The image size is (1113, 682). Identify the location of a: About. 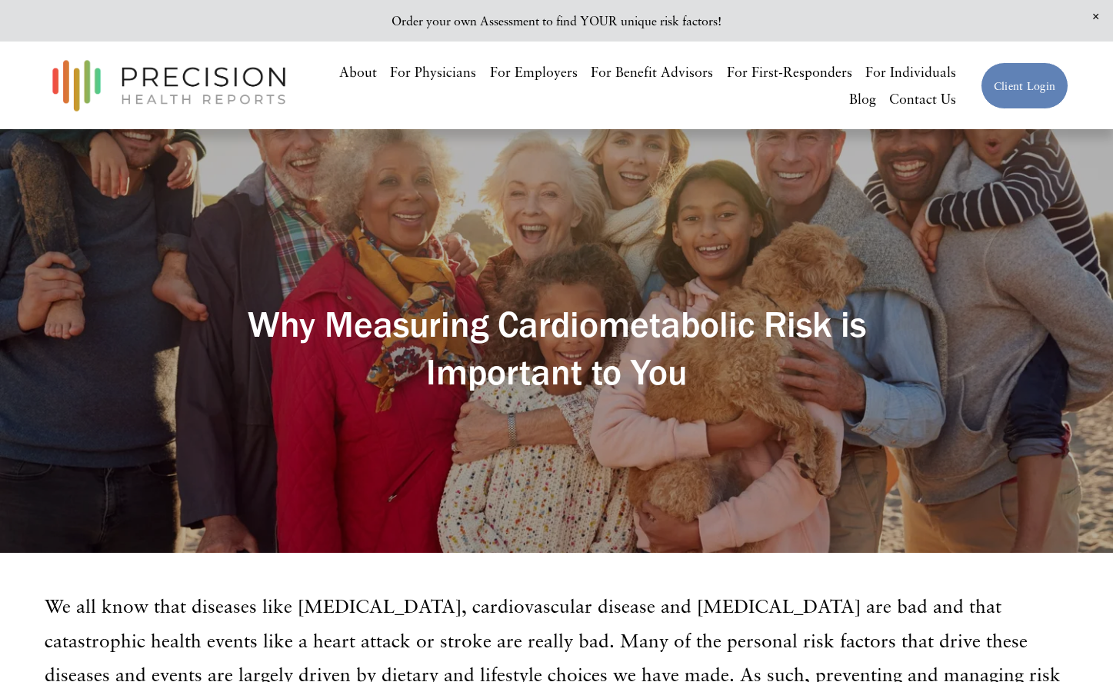
(358, 72).